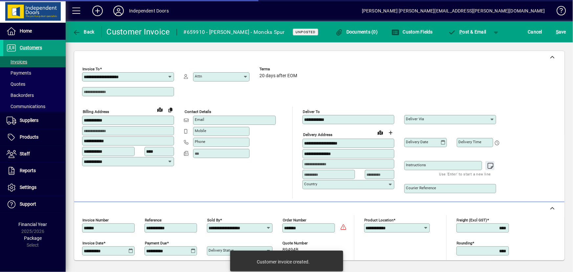  Describe the element at coordinates (305, 32) in the screenshot. I see `span: Unposted` at that location.